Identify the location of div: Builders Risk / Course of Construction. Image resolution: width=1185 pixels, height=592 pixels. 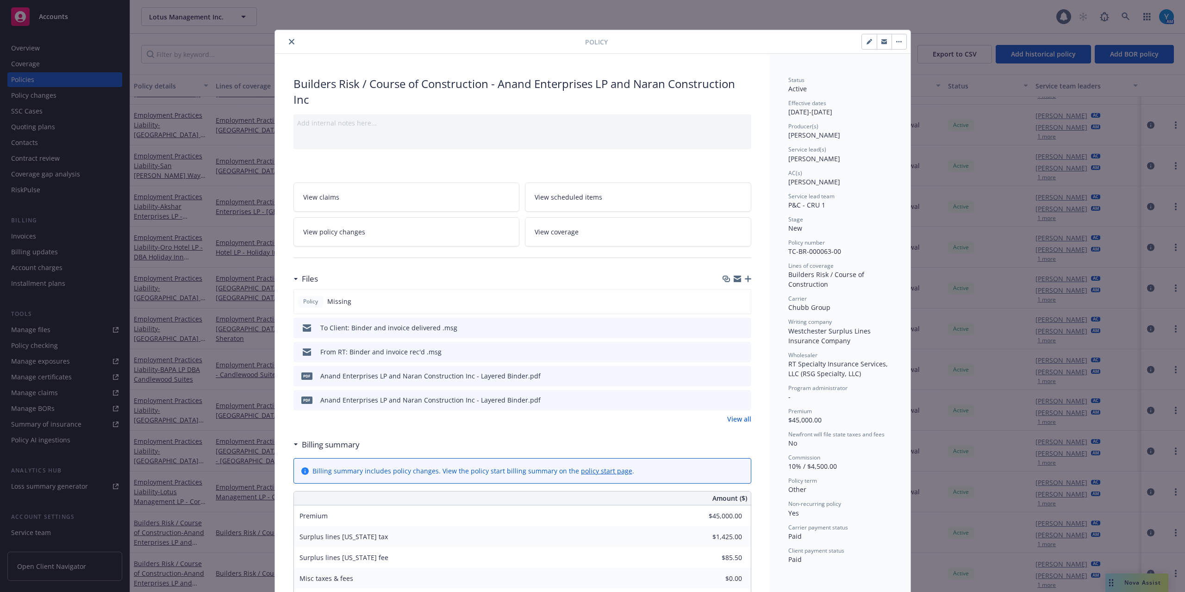
(840, 279).